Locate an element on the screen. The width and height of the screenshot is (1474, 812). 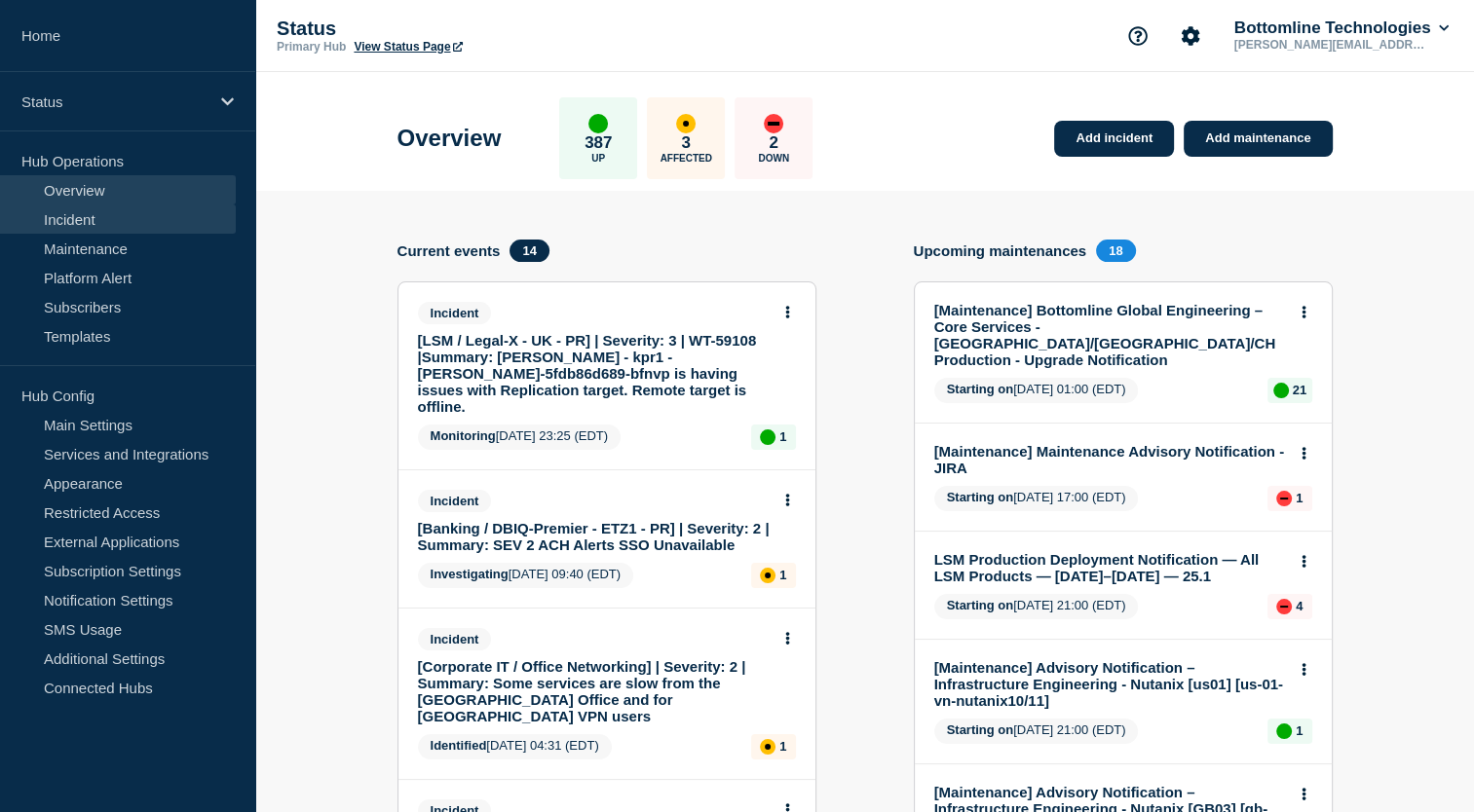
a: [Maintenance] Maintenance Advisory Notification - JIRA is located at coordinates (1110, 460).